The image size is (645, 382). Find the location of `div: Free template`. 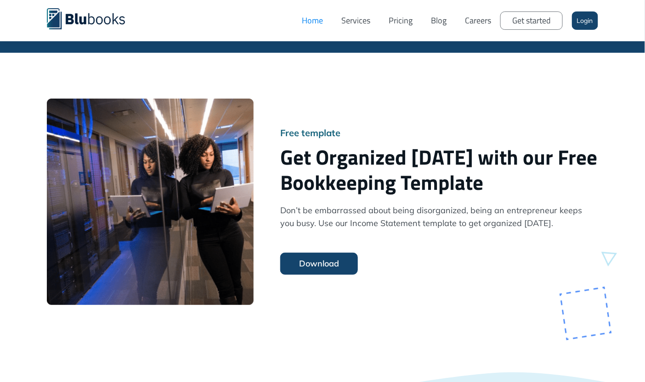

div: Free template is located at coordinates (439, 133).